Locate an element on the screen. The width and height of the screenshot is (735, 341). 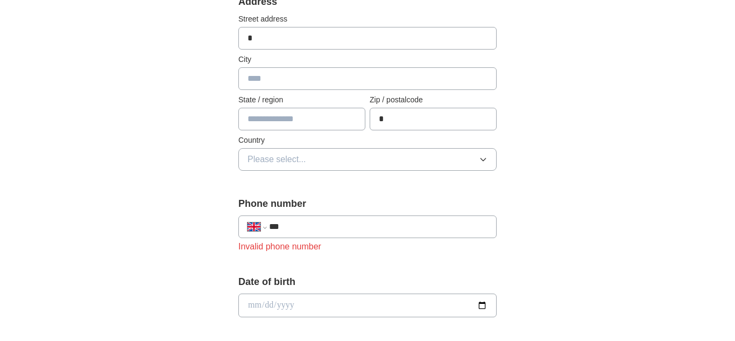
button: Please select... is located at coordinates (368, 159).